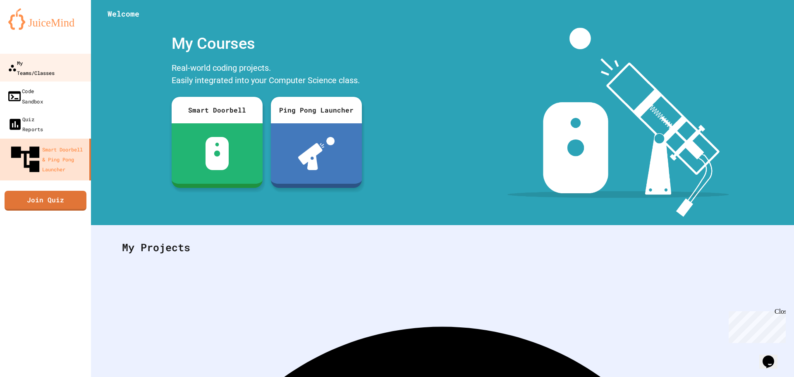  What do you see at coordinates (316, 153) in the screenshot?
I see `img: ppl-with-ball.png` at bounding box center [316, 153].